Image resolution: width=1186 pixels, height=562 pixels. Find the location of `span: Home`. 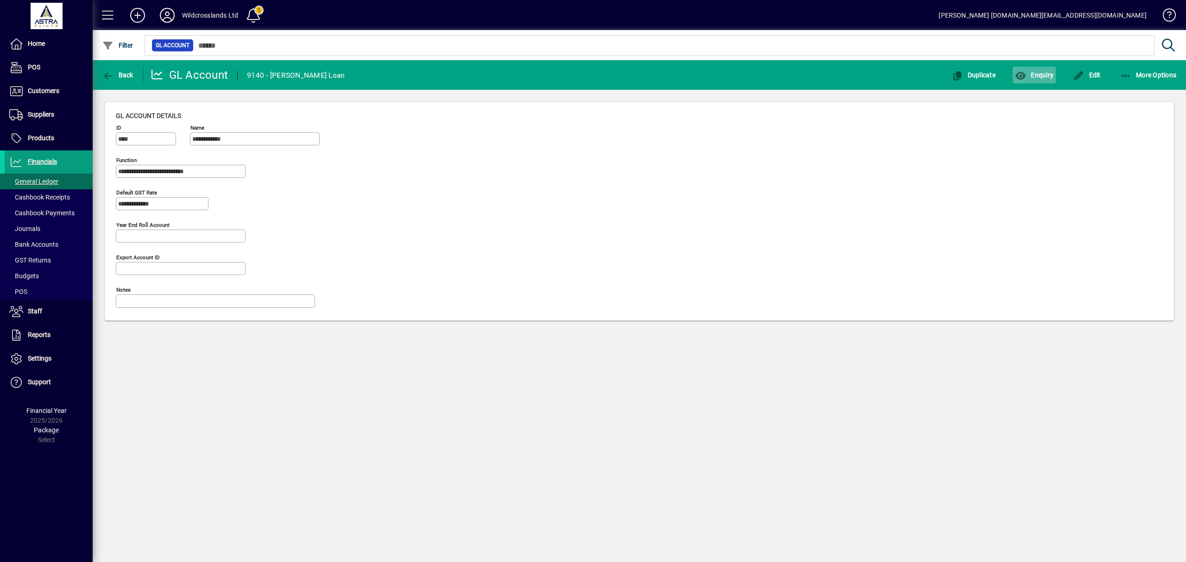

span: Home is located at coordinates (36, 44).